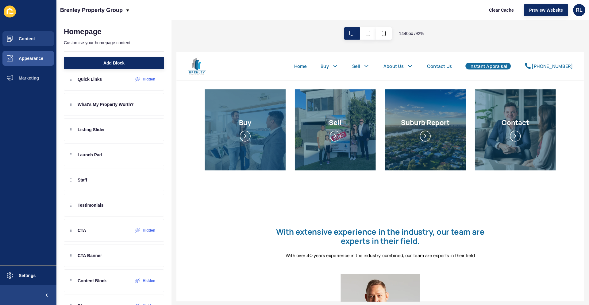 This screenshot has height=305, width=589. What do you see at coordinates (114, 43) in the screenshot?
I see `p: Customise your homepage content.` at bounding box center [114, 43].